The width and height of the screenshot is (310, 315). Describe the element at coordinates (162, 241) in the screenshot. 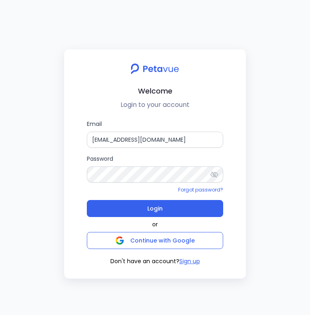

I see `span: Continue with Google` at that location.